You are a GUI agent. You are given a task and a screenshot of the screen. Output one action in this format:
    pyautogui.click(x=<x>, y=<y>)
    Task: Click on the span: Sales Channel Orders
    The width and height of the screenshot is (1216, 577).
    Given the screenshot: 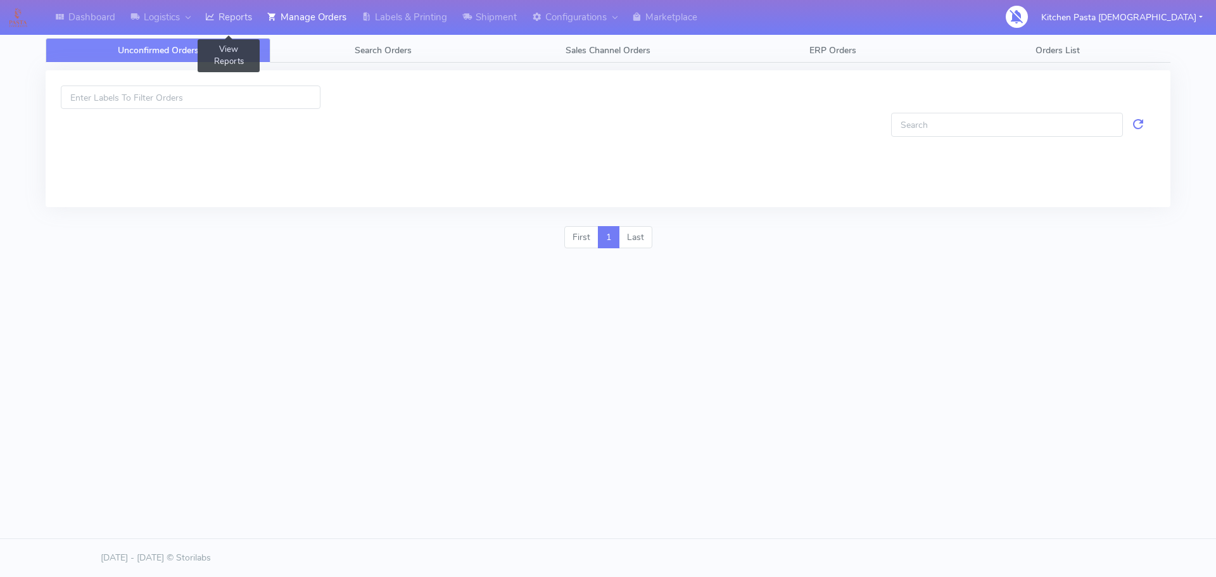 What is the action you would take?
    pyautogui.click(x=608, y=50)
    